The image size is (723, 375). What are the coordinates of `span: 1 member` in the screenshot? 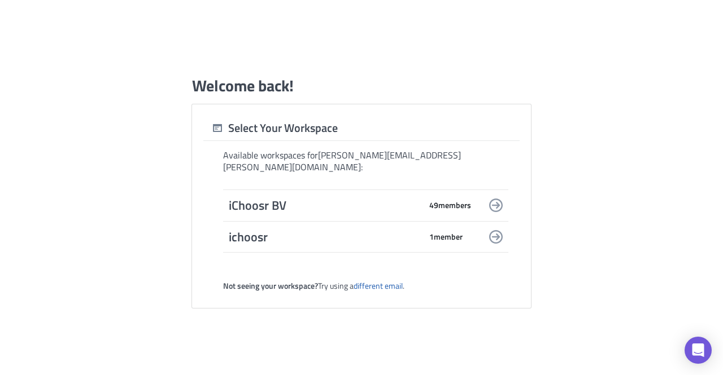 It's located at (445, 237).